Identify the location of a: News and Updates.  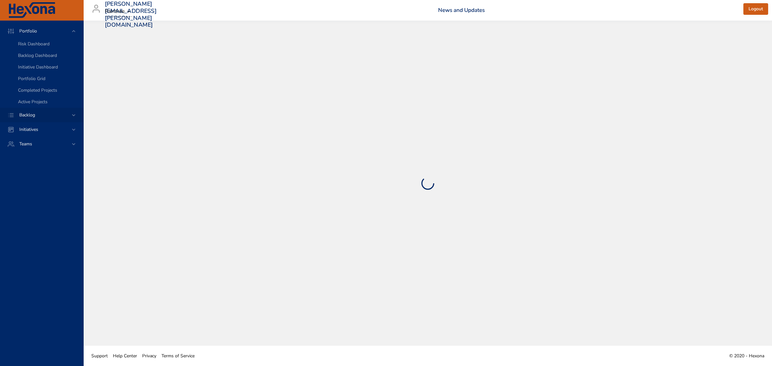
(461, 10).